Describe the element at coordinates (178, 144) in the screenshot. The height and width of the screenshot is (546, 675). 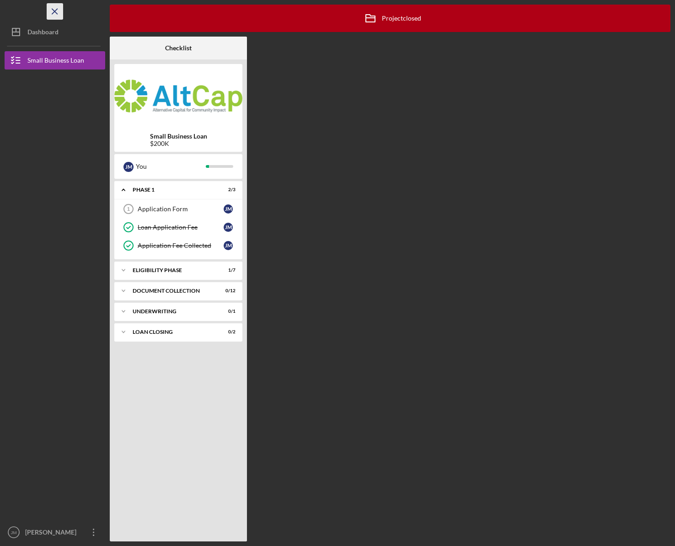
I see `div: $200K` at that location.